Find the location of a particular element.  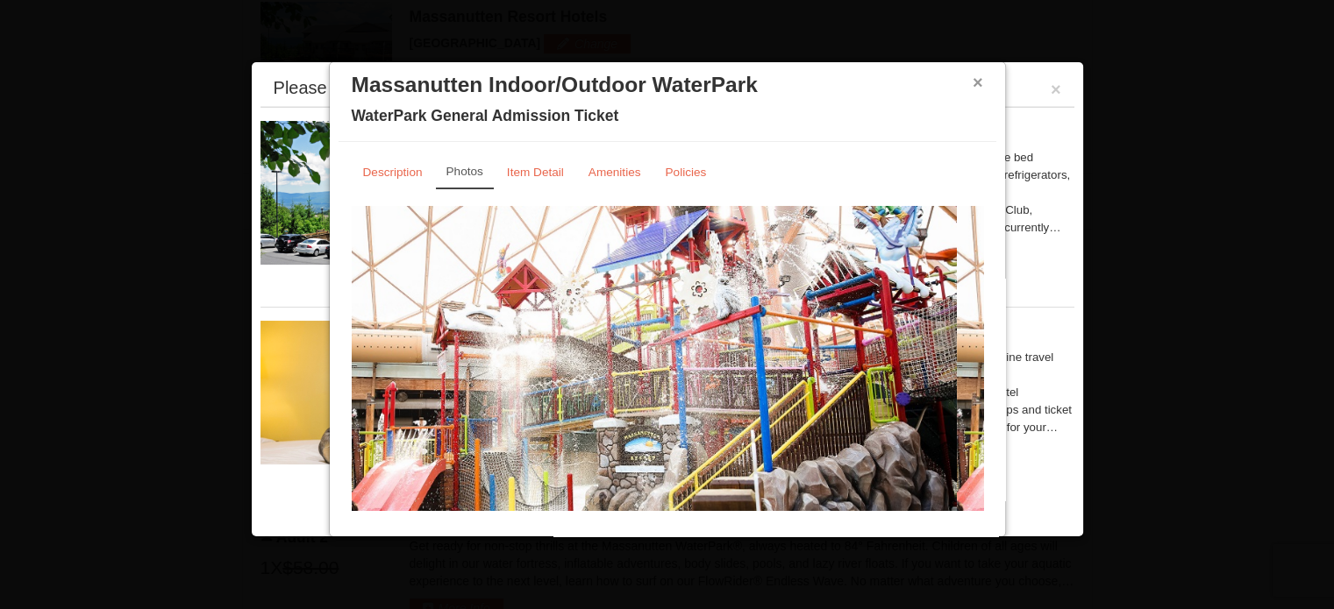

img: 27428181-5-81c892a3.jpg is located at coordinates (392, 393).